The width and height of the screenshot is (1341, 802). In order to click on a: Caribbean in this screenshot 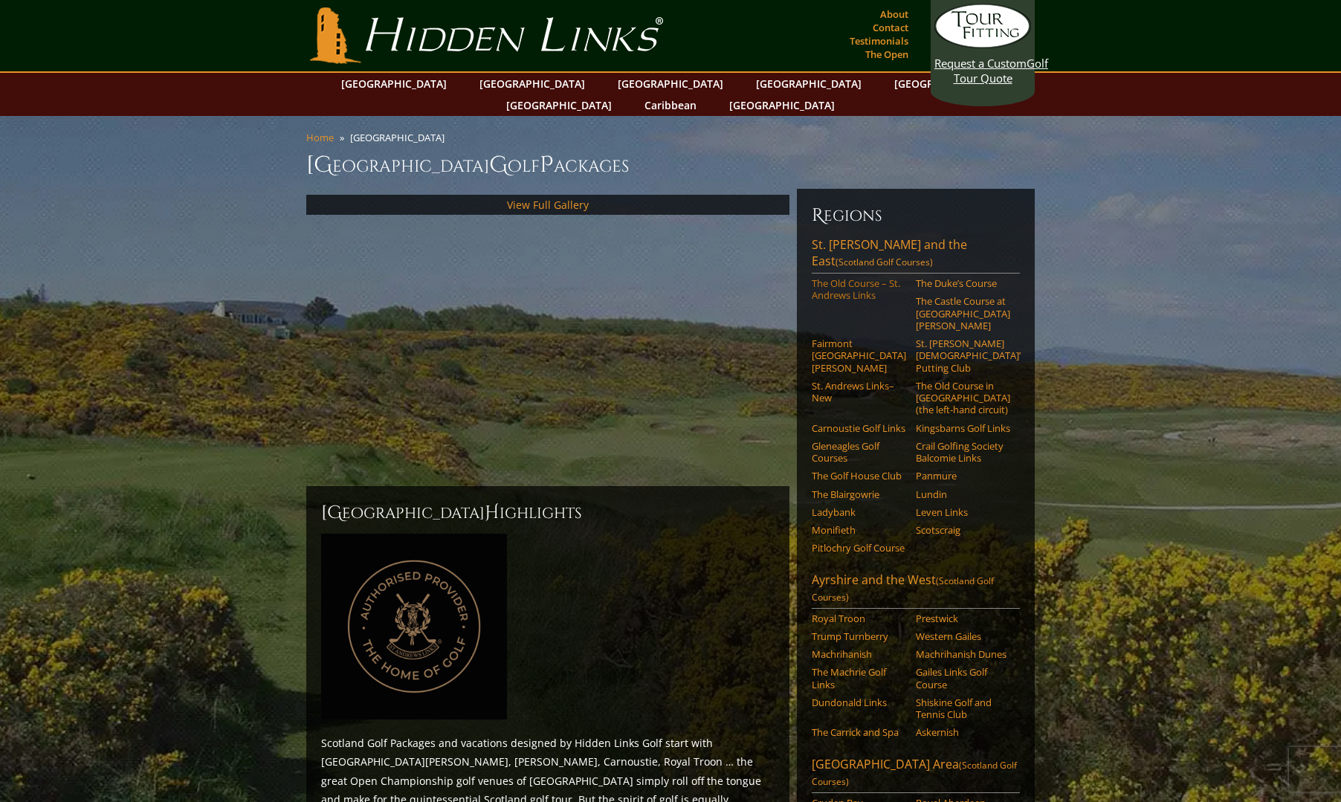, I will do `click(670, 105)`.